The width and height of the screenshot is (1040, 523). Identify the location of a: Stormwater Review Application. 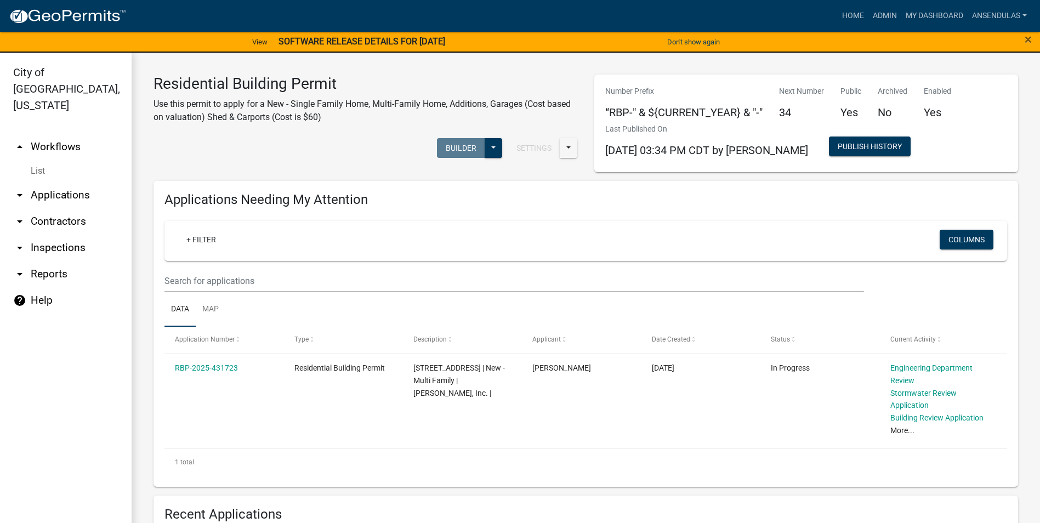
(923, 399).